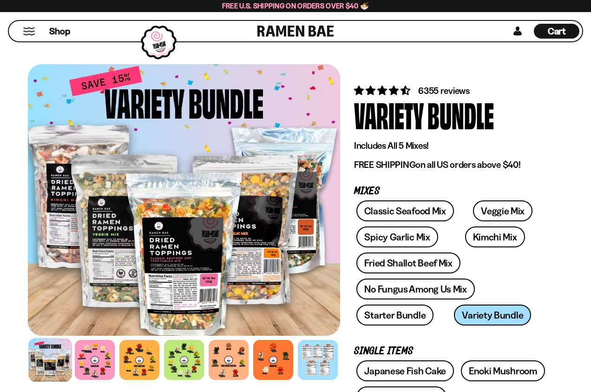 This screenshot has width=591, height=392. Describe the element at coordinates (557, 31) in the screenshot. I see `span: Cart` at that location.